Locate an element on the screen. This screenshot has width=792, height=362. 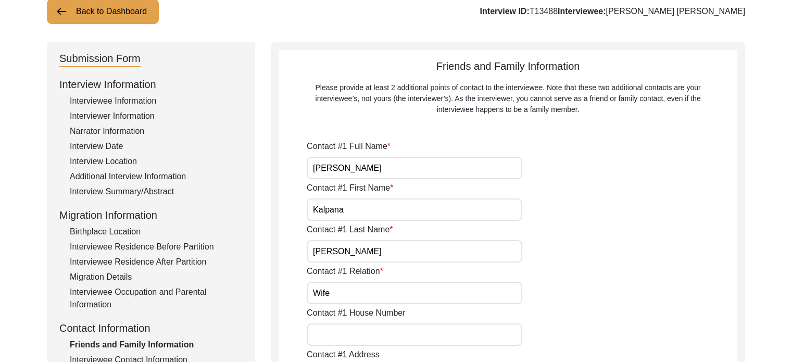
div: Contact Information is located at coordinates (151, 328).